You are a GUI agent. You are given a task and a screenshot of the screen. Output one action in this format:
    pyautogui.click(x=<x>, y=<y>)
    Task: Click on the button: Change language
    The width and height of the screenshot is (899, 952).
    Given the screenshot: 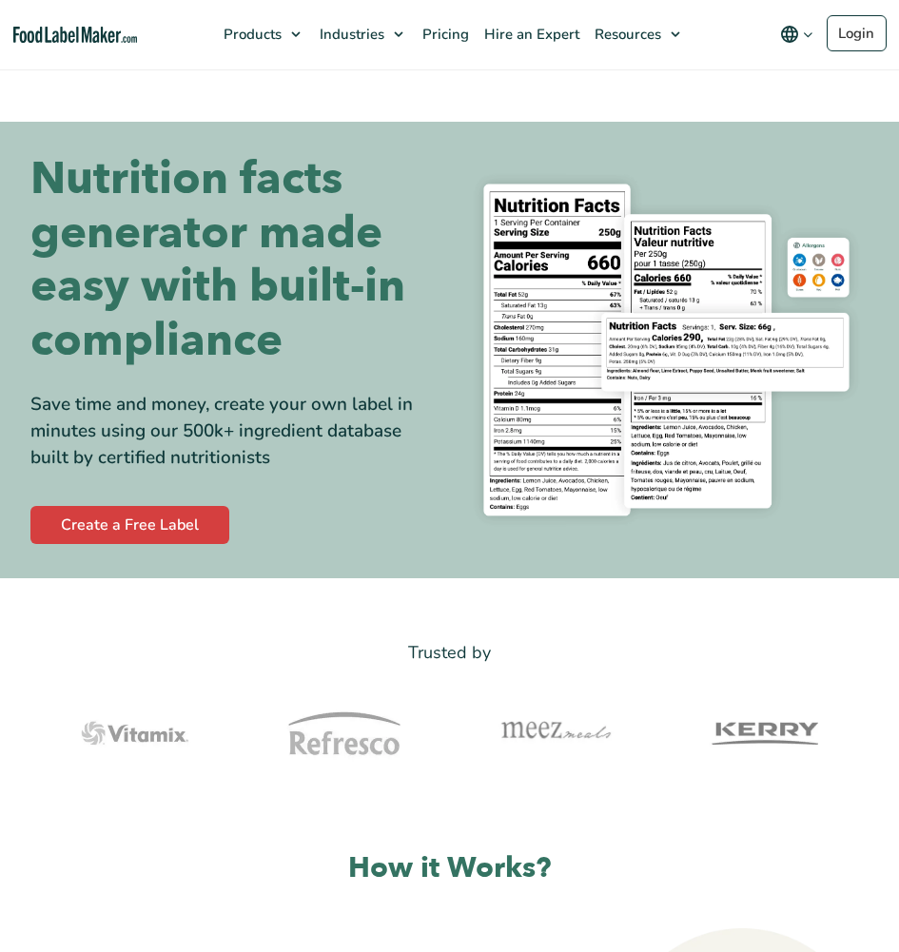 What is the action you would take?
    pyautogui.click(x=796, y=34)
    